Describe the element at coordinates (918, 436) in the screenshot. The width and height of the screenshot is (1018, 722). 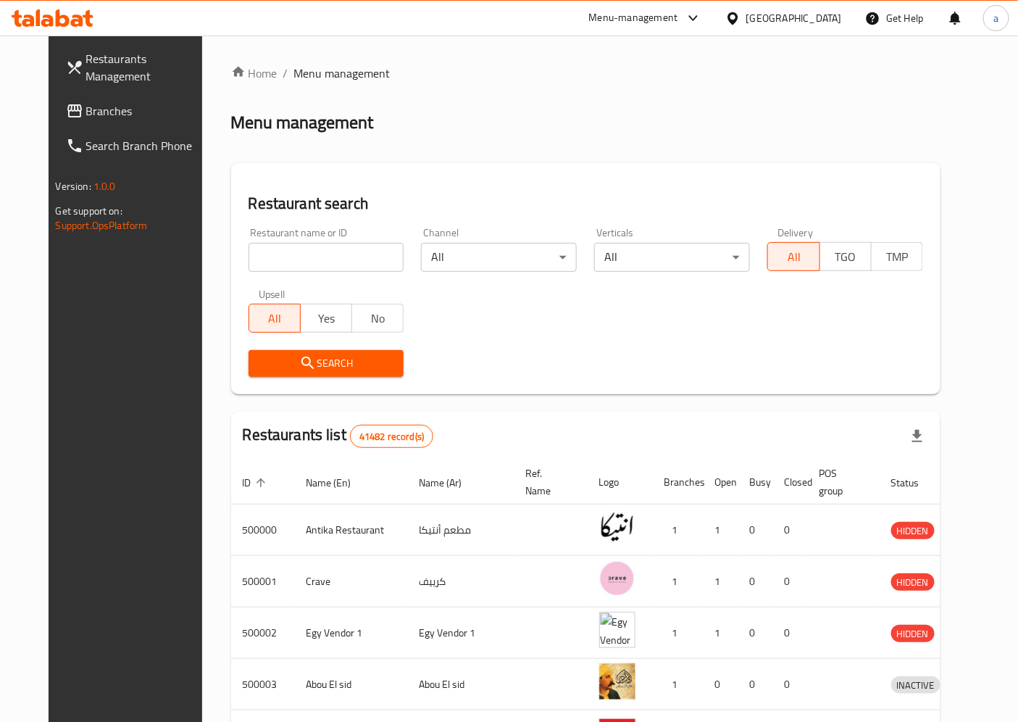
I see `div: Export file` at that location.